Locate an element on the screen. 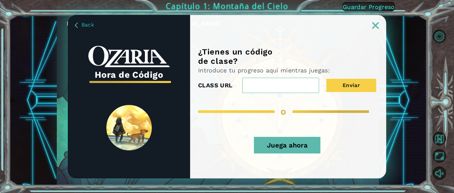 This screenshot has height=193, width=454. button: Enviar is located at coordinates (351, 85).